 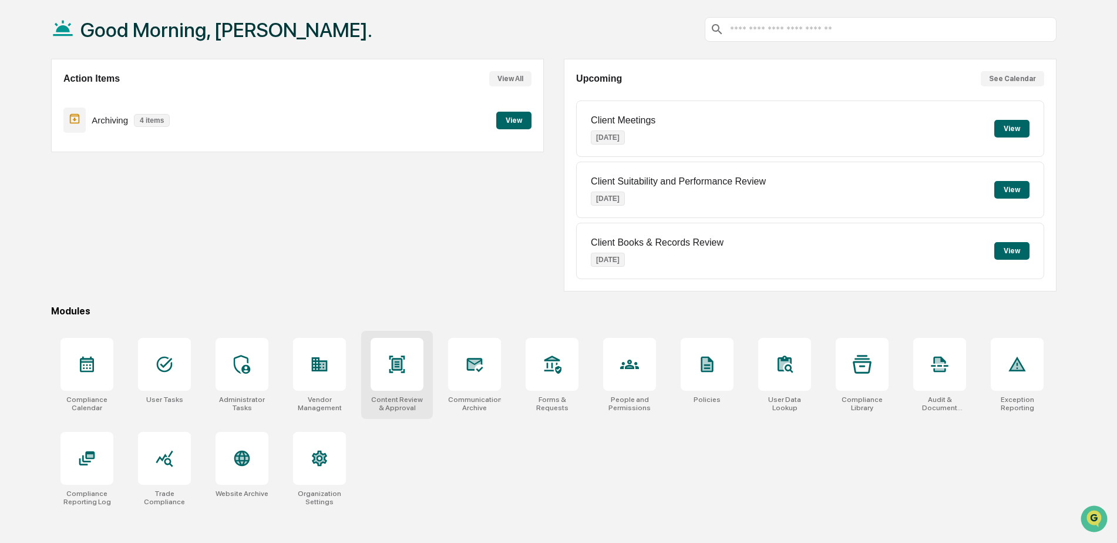 I want to click on div: We're available if you need us!, so click(x=107, y=106).